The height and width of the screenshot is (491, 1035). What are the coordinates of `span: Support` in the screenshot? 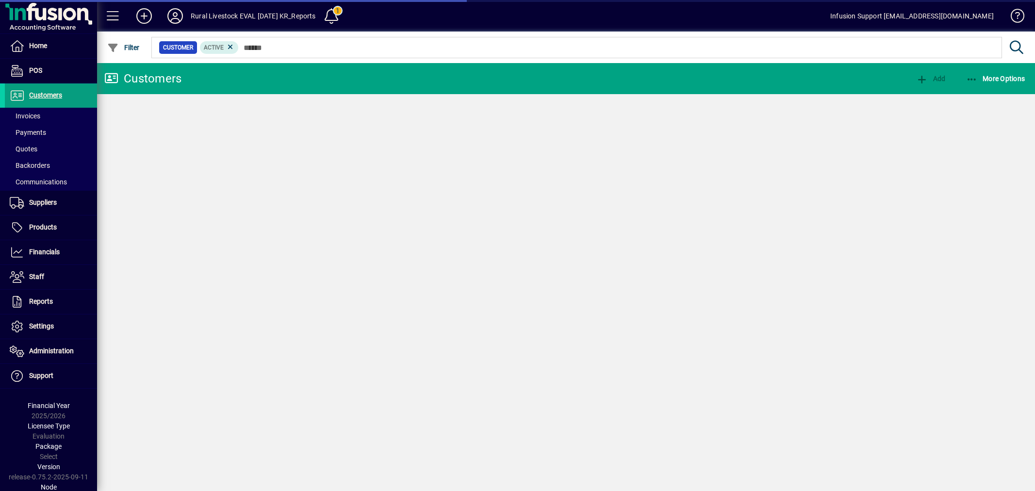 It's located at (41, 375).